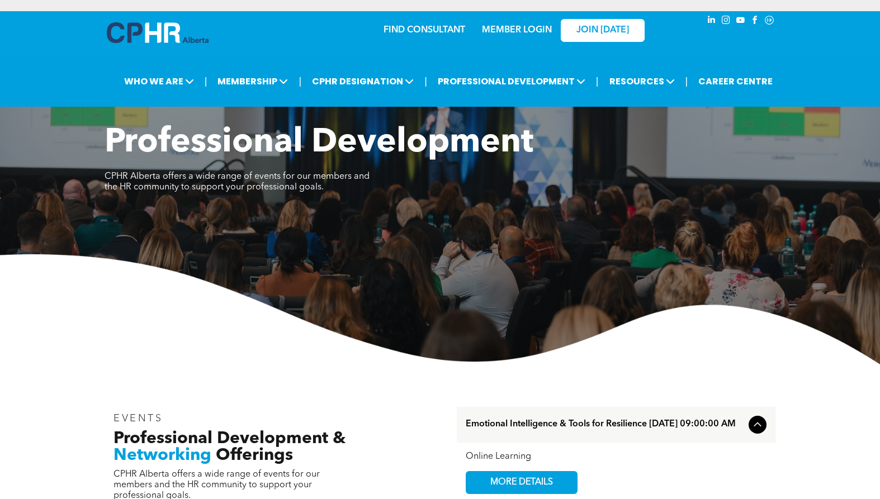 This screenshot has height=499, width=880. Describe the element at coordinates (162, 456) in the screenshot. I see `span: Networking` at that location.